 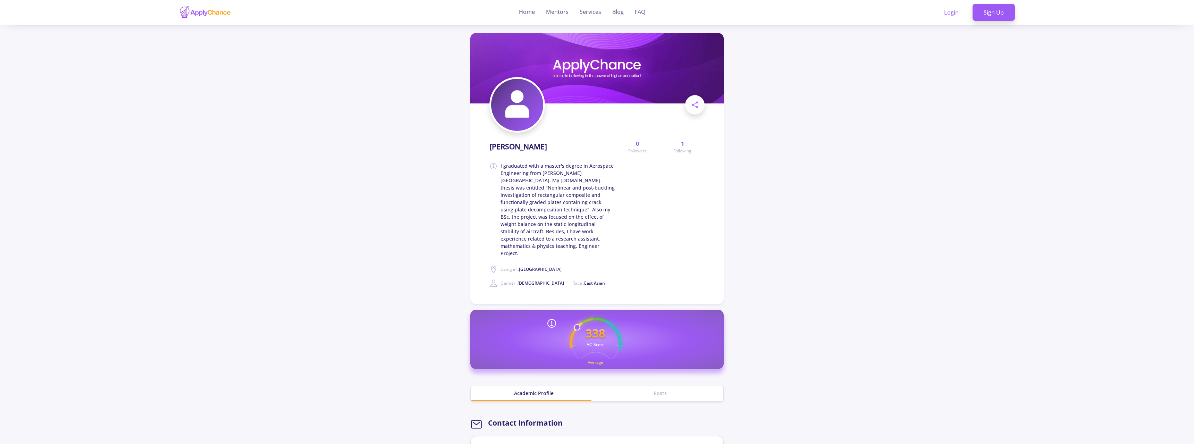 I want to click on div: Academic Profile, so click(x=534, y=393).